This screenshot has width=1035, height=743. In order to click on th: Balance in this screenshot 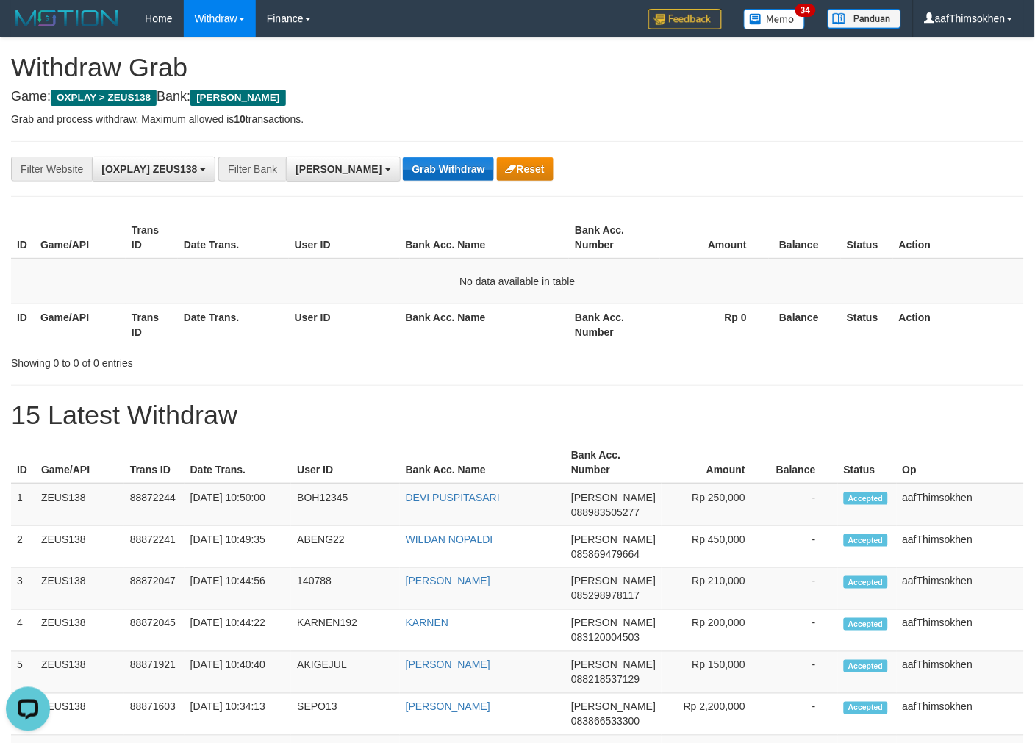, I will do `click(805, 324)`.